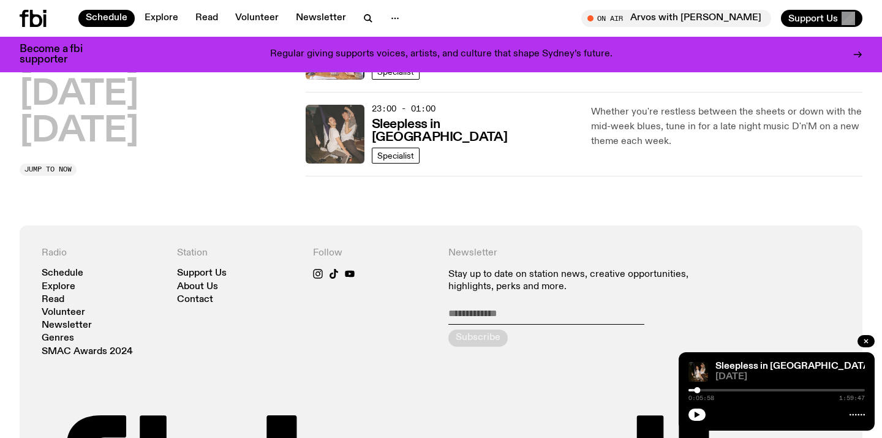 This screenshot has width=882, height=438. I want to click on button: Support Us, so click(821, 18).